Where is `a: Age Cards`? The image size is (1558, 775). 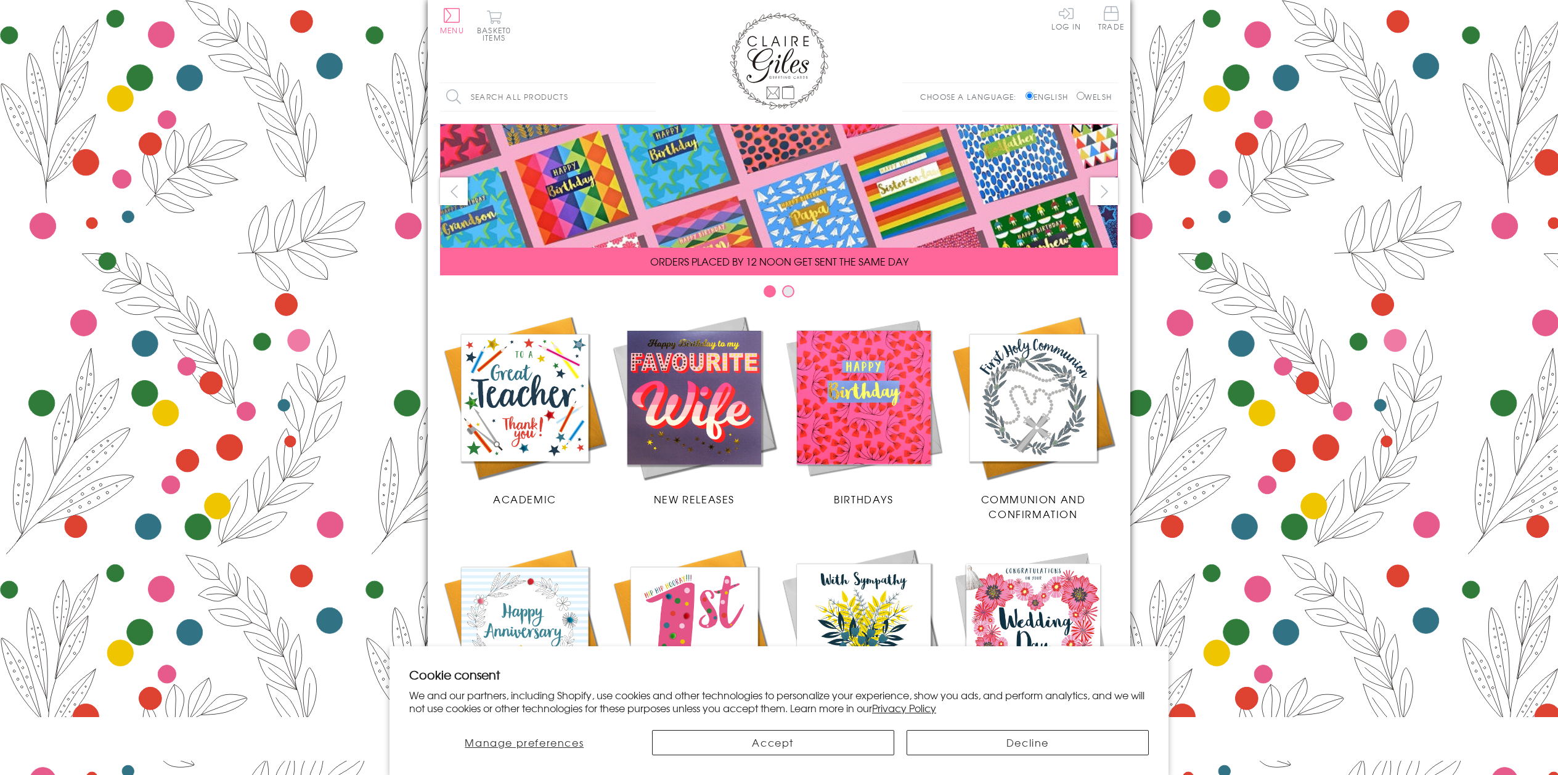
a: Age Cards is located at coordinates (694, 643).